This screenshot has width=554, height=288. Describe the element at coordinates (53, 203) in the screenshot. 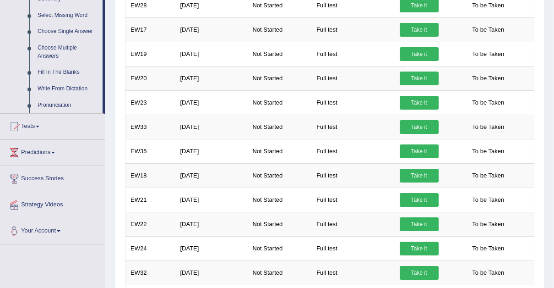

I see `a: Strategy Videos` at that location.